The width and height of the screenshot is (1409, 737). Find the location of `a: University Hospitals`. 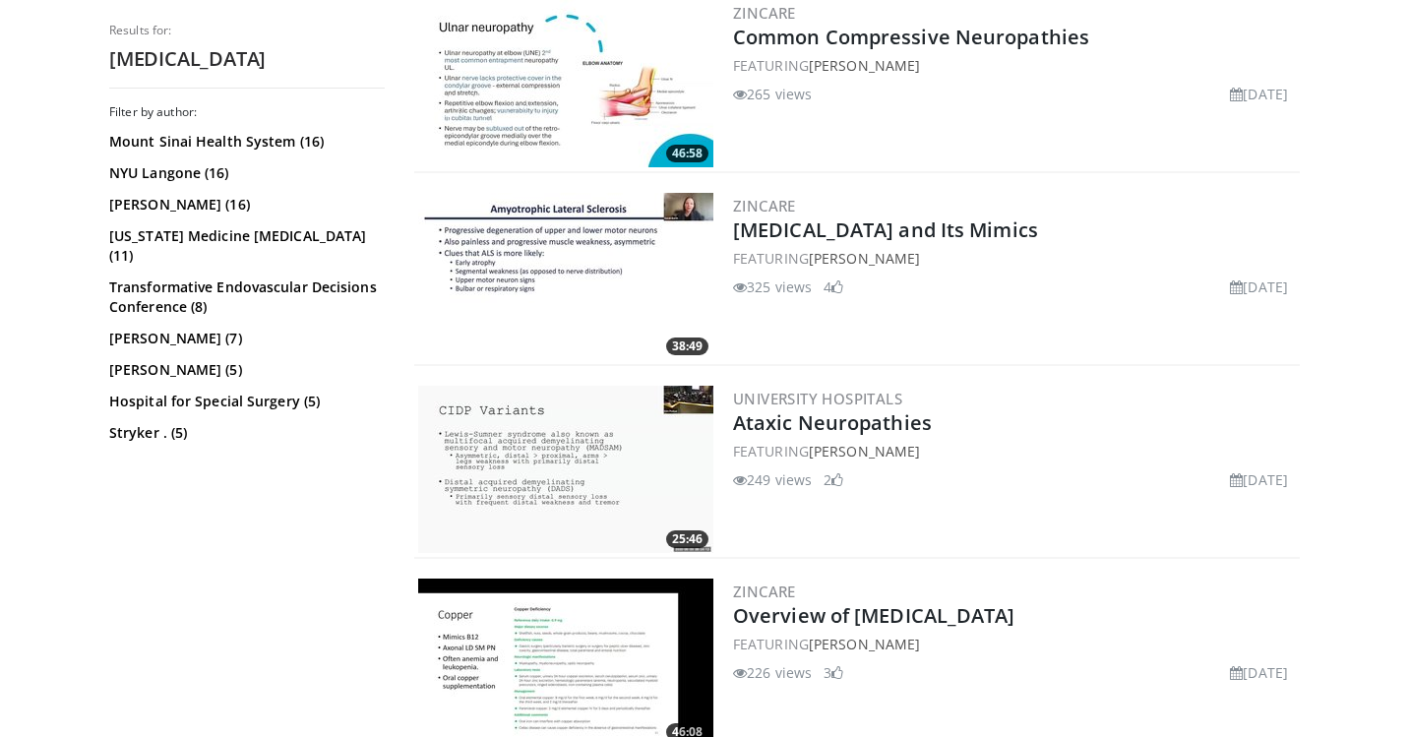

a: University Hospitals is located at coordinates (818, 399).